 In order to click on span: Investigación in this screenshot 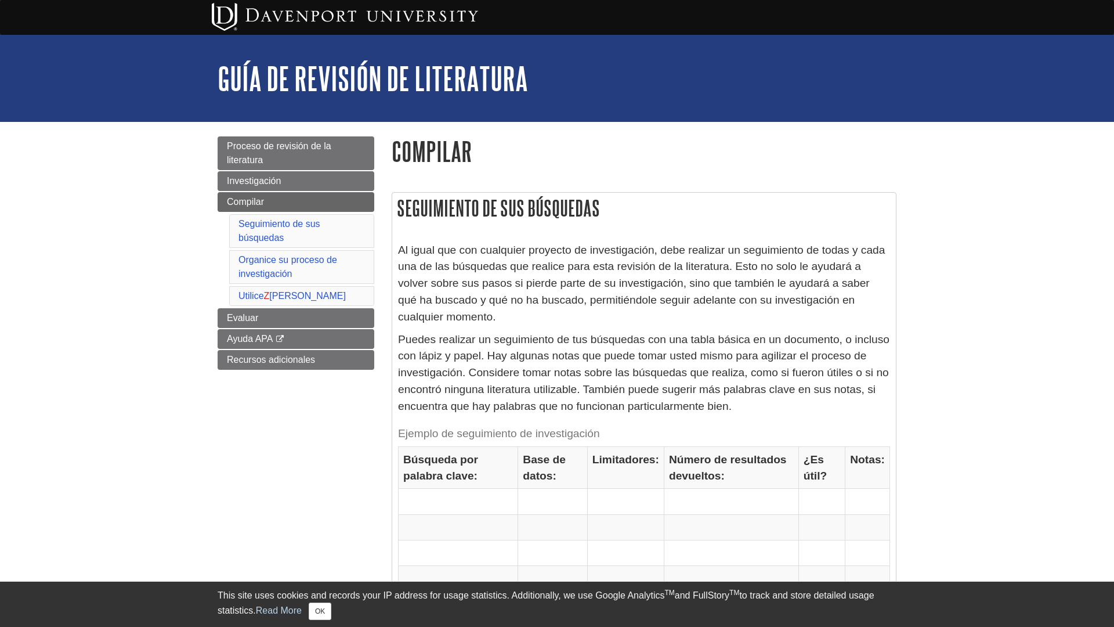, I will do `click(254, 180)`.